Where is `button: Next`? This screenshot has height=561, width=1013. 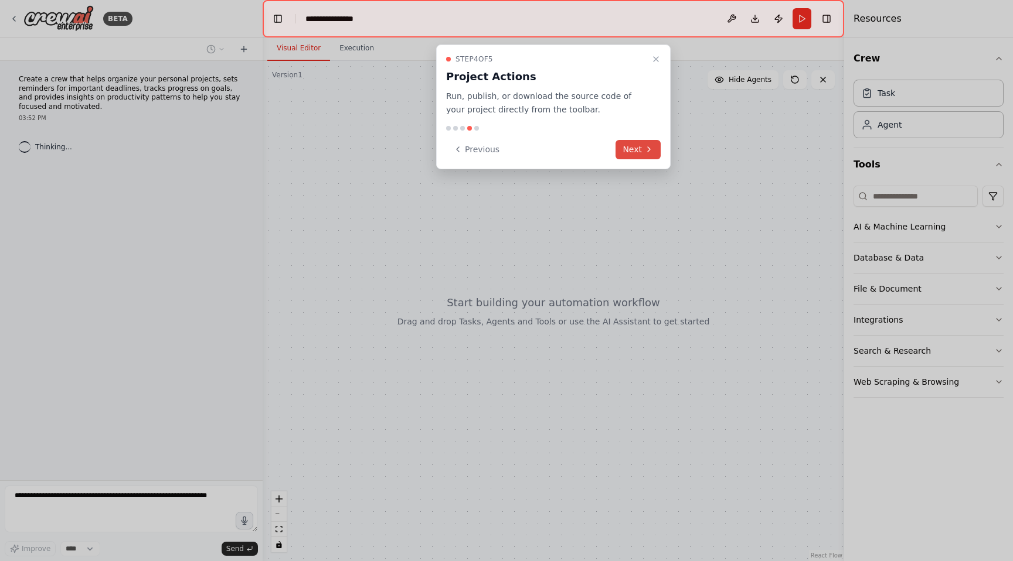 button: Next is located at coordinates (638, 149).